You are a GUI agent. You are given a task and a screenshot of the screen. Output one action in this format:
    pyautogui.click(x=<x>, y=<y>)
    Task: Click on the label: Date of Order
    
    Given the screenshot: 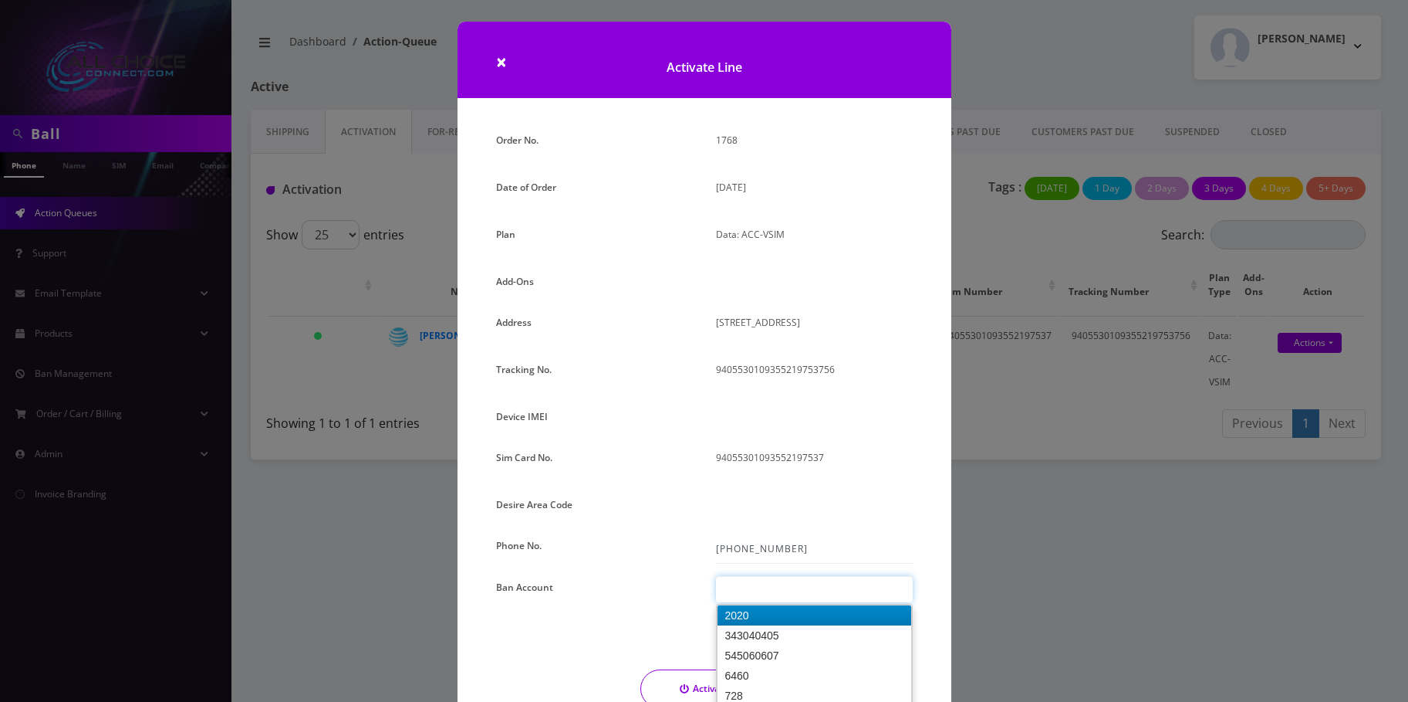 What is the action you would take?
    pyautogui.click(x=526, y=187)
    